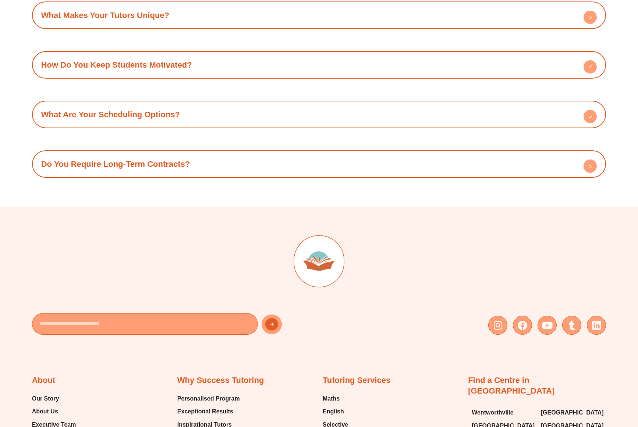 Image resolution: width=638 pixels, height=427 pixels. What do you see at coordinates (319, 164) in the screenshot?
I see `div: Do You Require Long-Term Contracts?` at bounding box center [319, 164].